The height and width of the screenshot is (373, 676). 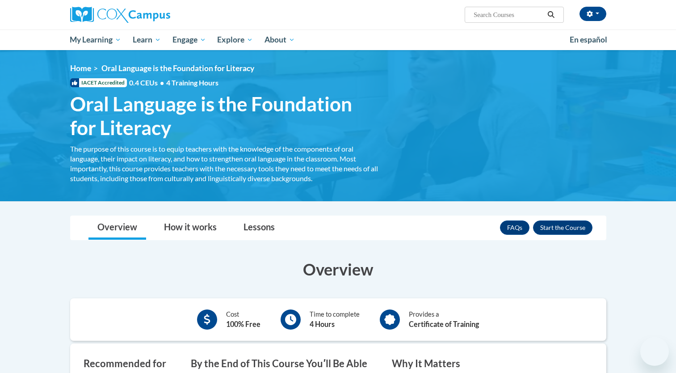 What do you see at coordinates (593, 14) in the screenshot?
I see `button: Account Settings` at bounding box center [593, 14].